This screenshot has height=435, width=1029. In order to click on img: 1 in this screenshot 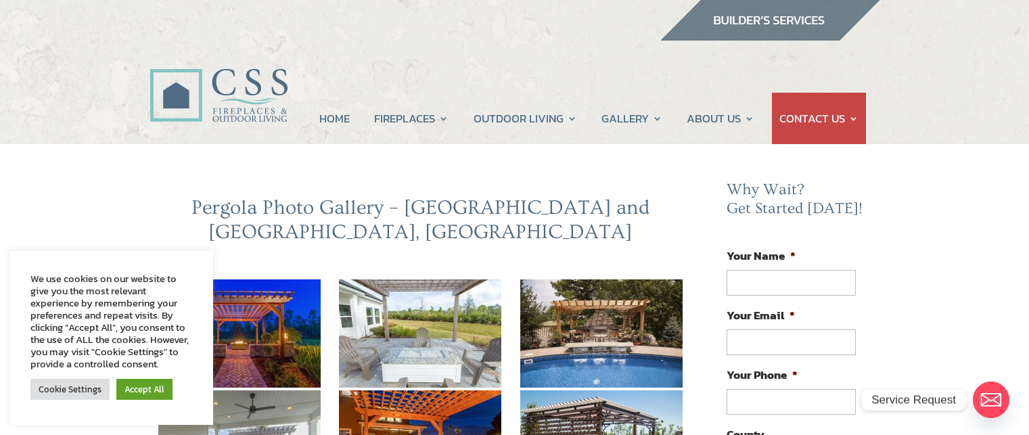, I will do `click(239, 333)`.